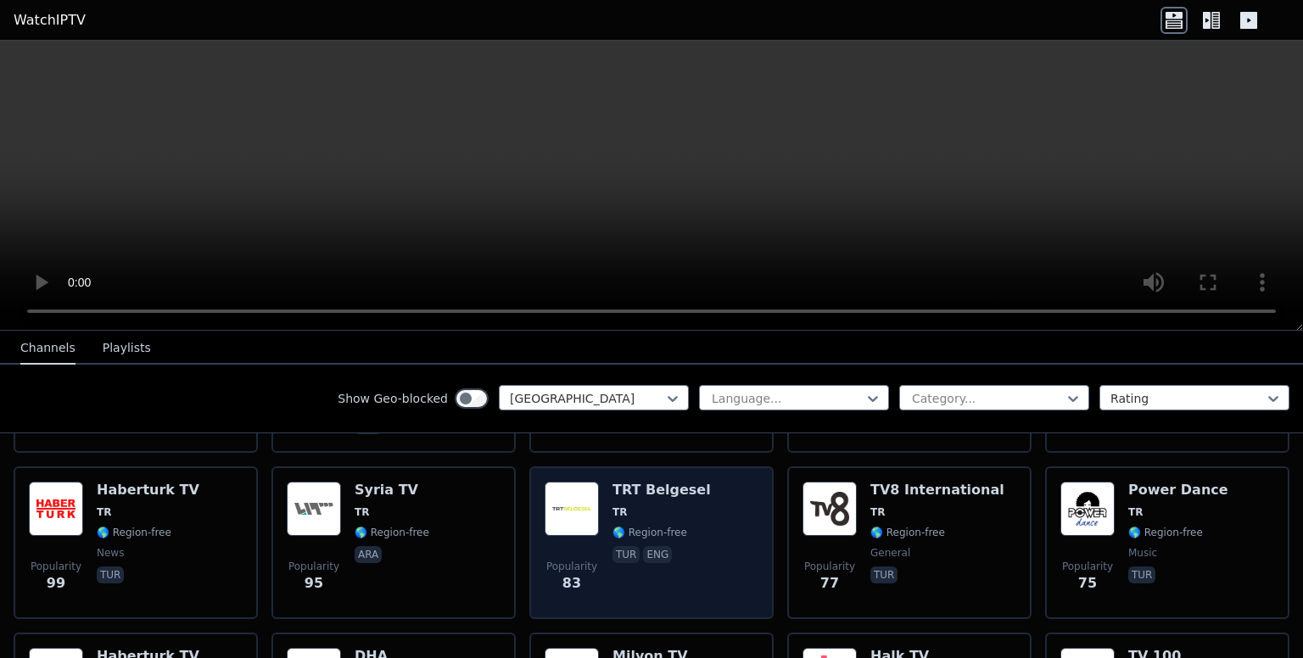 This screenshot has height=658, width=1303. What do you see at coordinates (830, 509) in the screenshot?
I see `img: TV8 International` at bounding box center [830, 509].